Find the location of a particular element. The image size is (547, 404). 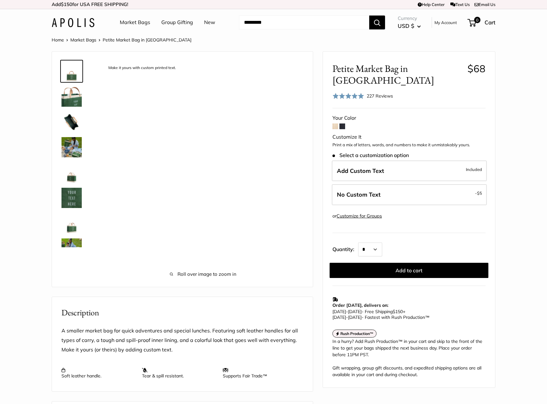

div: In a hurry? Add Rush Production™ in your cart and skip to the front of the line to get your bags ... is located at coordinates (409, 358).